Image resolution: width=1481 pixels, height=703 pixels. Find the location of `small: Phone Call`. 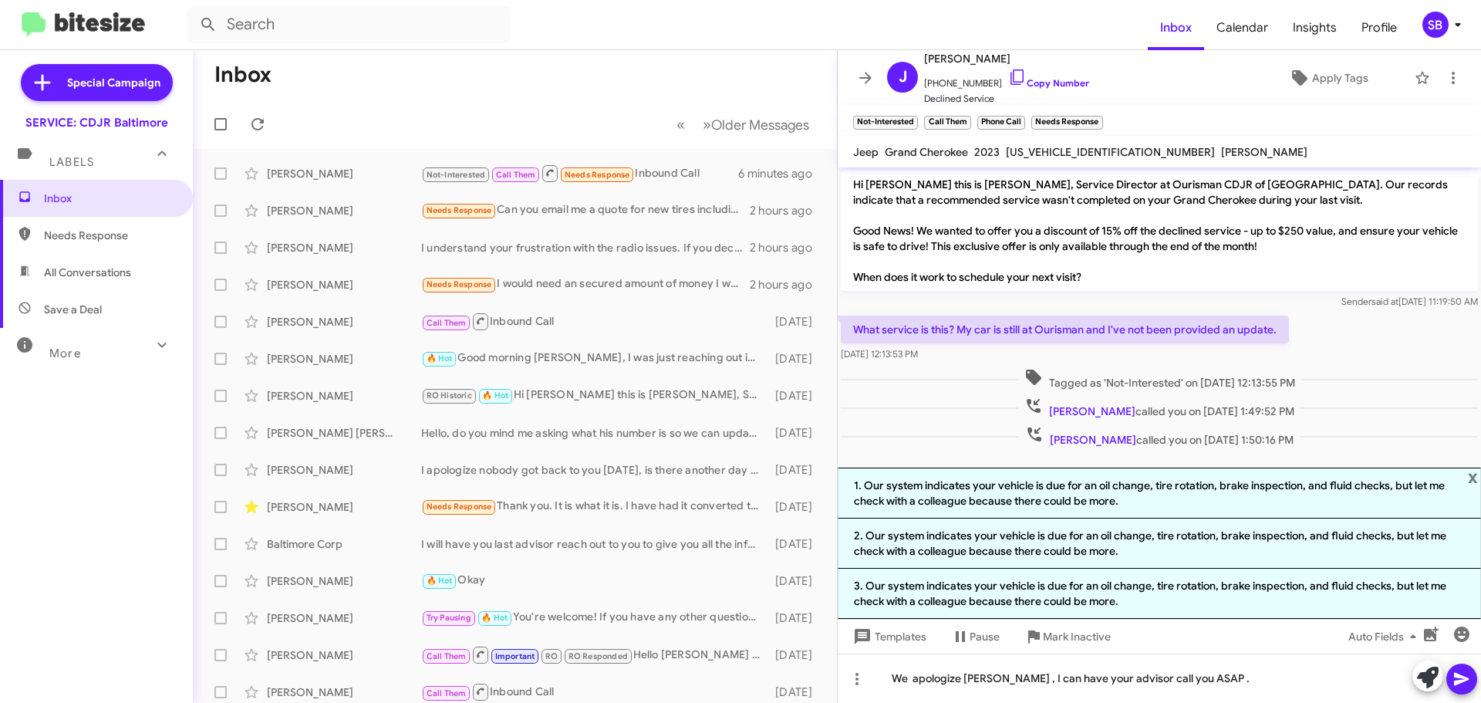

small: Phone Call is located at coordinates (1001, 123).